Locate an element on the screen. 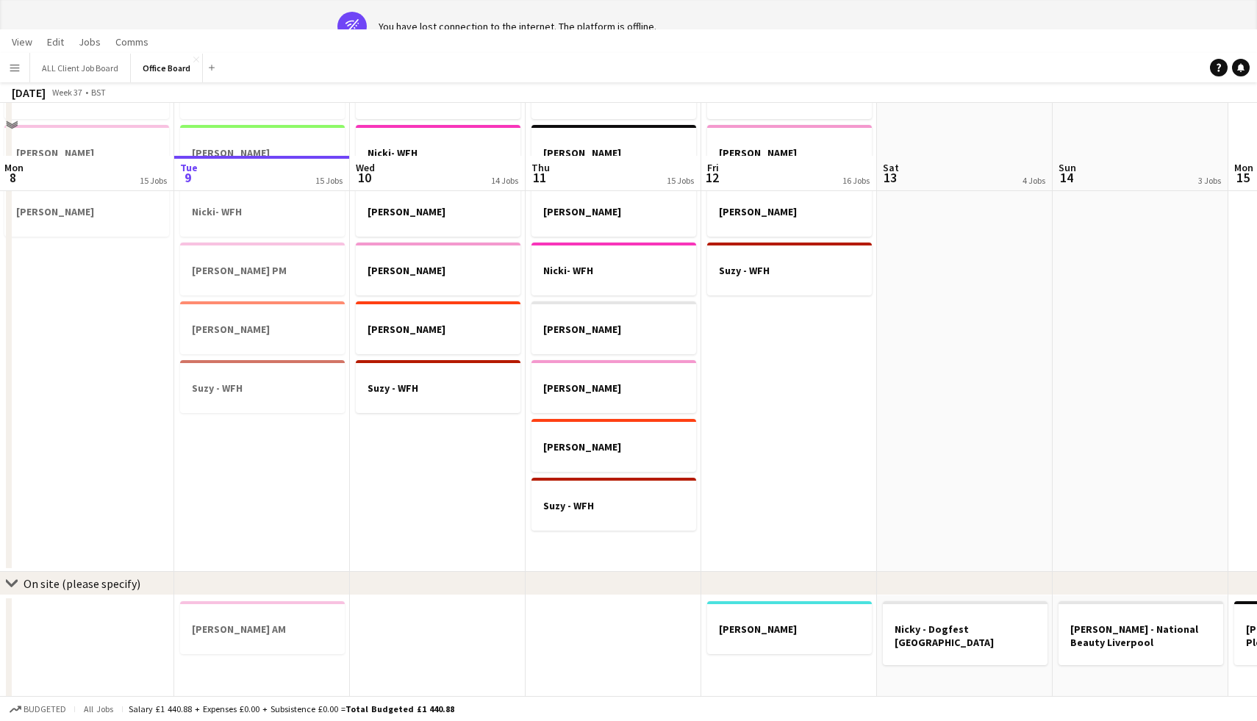  span: 8 is located at coordinates (12, 177).